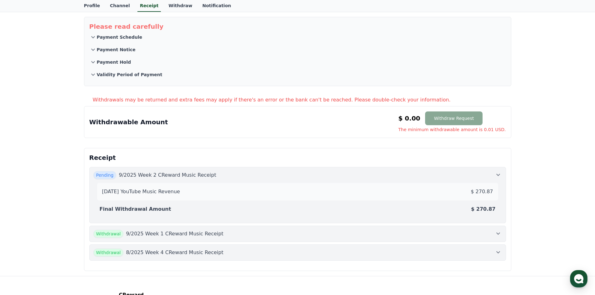 Image resolution: width=595 pixels, height=295 pixels. What do you see at coordinates (100, 206) in the screenshot?
I see `a: Settings` at bounding box center [100, 206].